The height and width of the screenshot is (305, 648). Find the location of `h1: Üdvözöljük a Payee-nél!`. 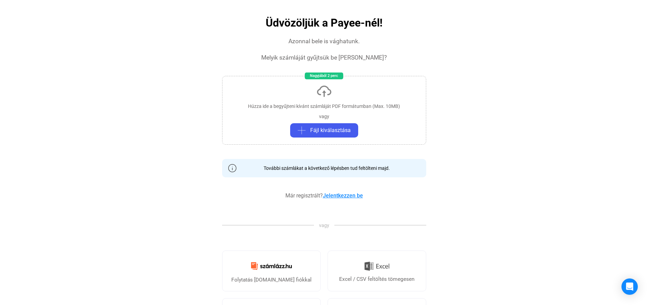

h1: Üdvözöljük a Payee-nél! is located at coordinates (324, 23).